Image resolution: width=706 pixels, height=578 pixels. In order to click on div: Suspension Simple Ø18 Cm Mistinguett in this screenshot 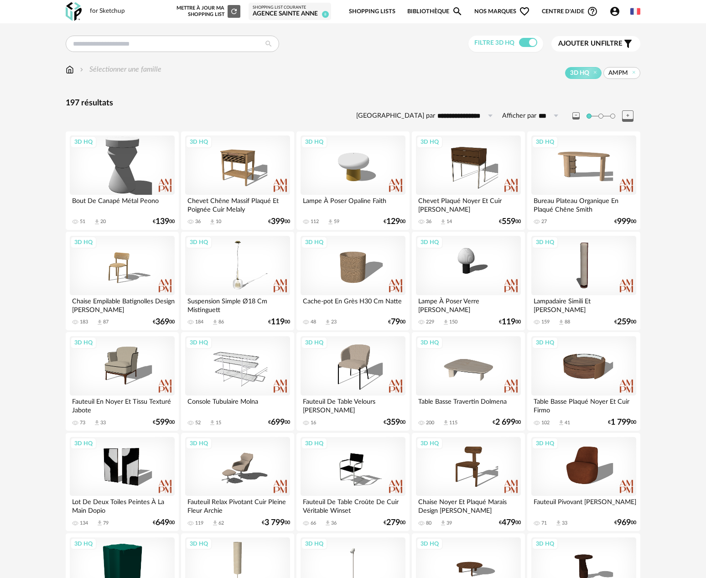, I will do `click(238, 304)`.